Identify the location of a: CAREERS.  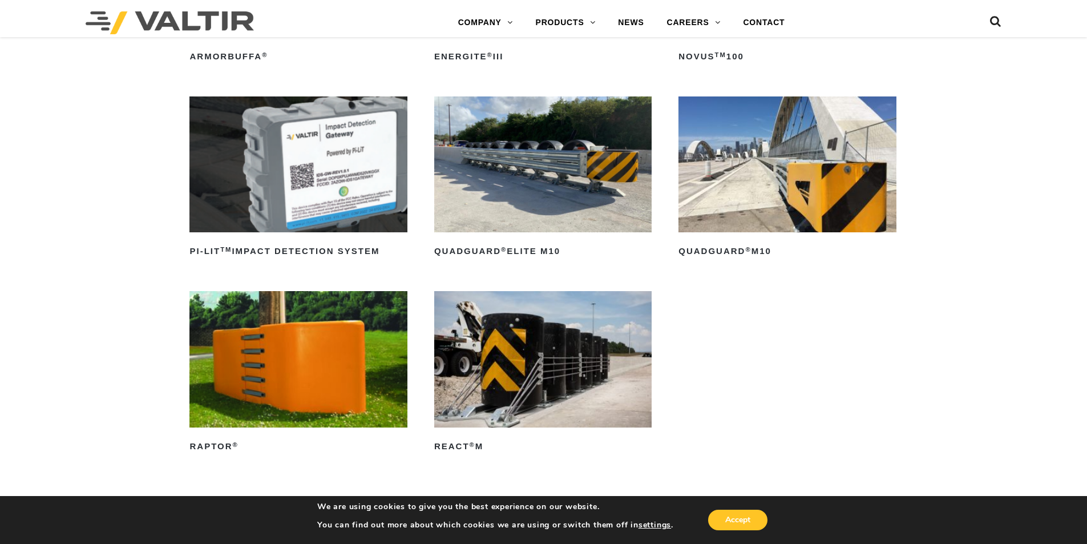
(694, 23).